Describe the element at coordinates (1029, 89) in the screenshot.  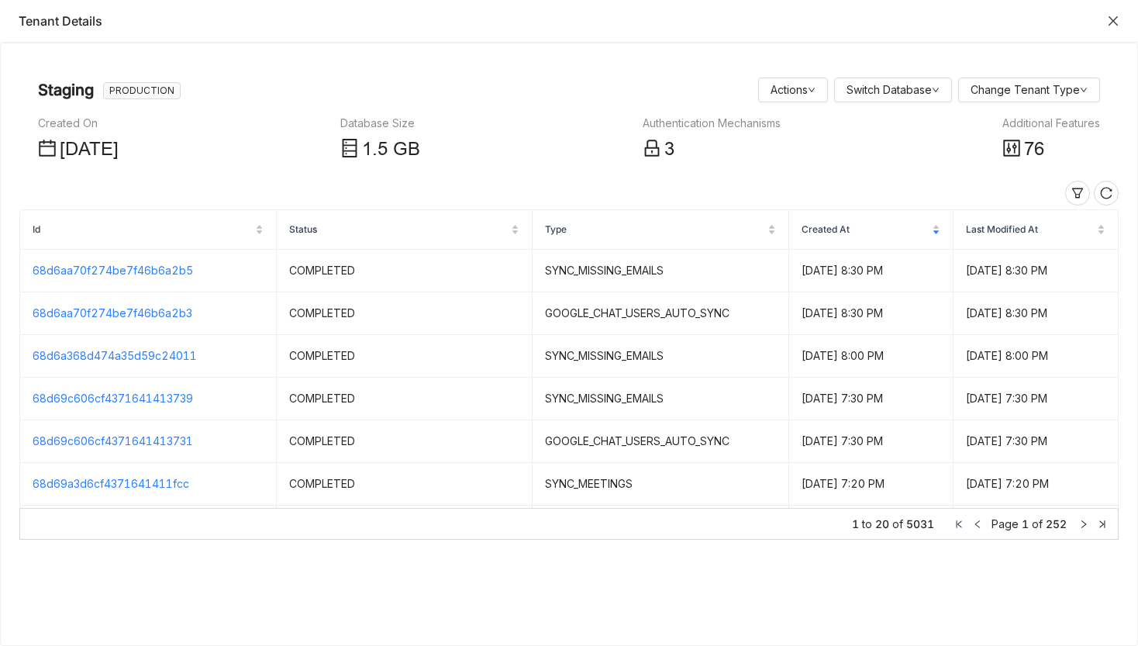
I see `a: Change Tenant Type` at that location.